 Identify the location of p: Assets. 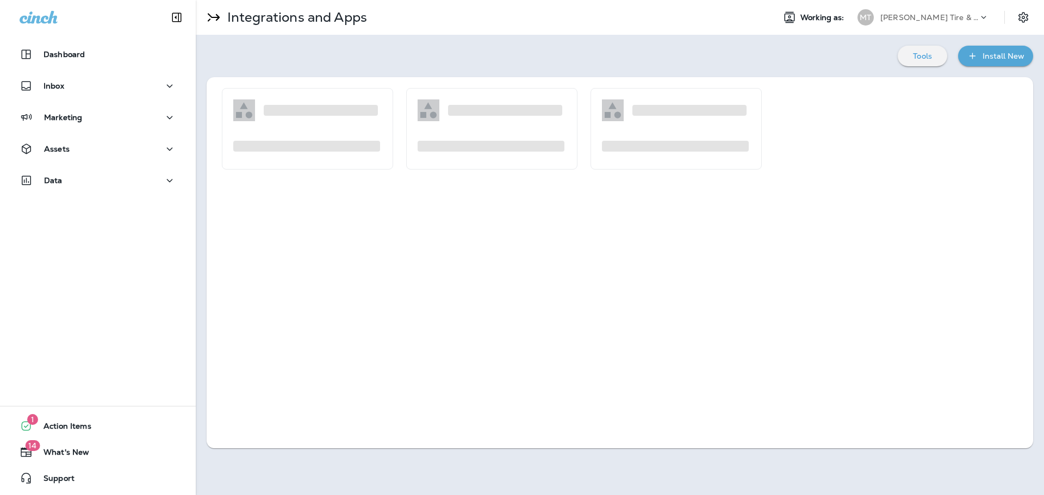
(57, 149).